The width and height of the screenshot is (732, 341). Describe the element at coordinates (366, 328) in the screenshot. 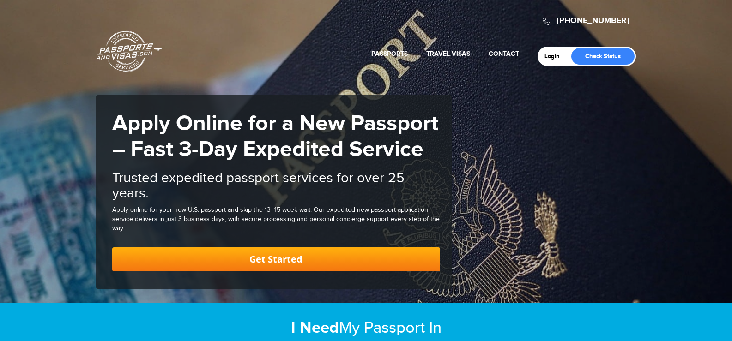

I see `h2: My` at that location.